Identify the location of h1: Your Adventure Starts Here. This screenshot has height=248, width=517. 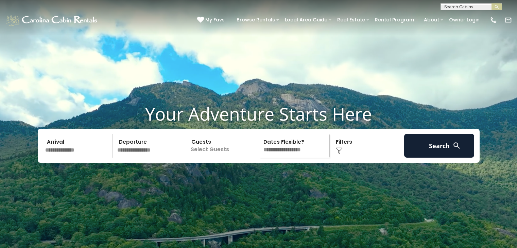
(258, 114).